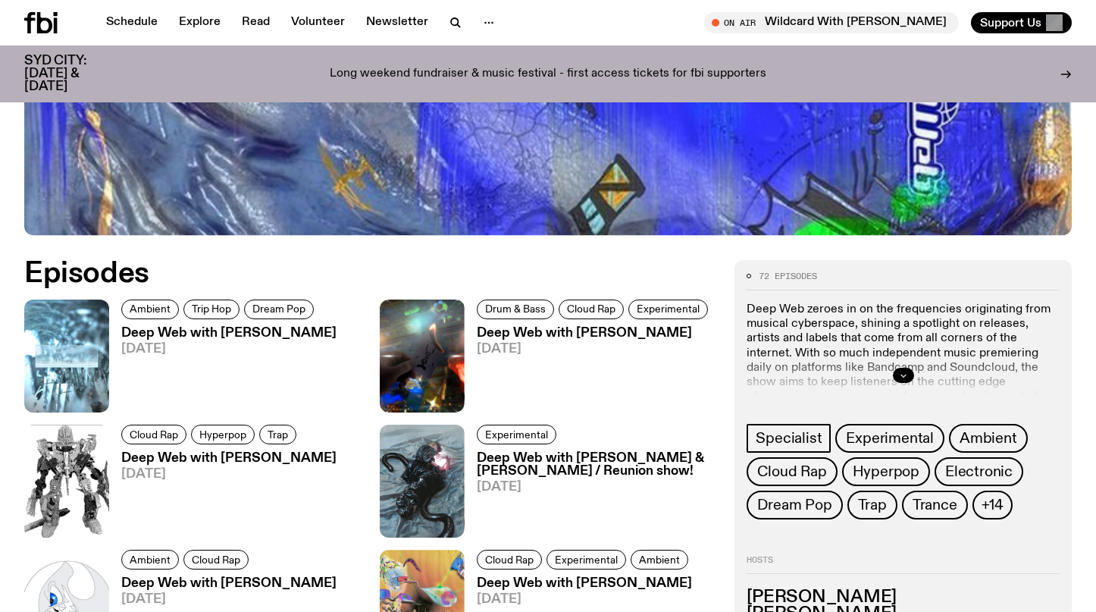 Image resolution: width=1096 pixels, height=612 pixels. What do you see at coordinates (397, 23) in the screenshot?
I see `a: Newsletter` at bounding box center [397, 23].